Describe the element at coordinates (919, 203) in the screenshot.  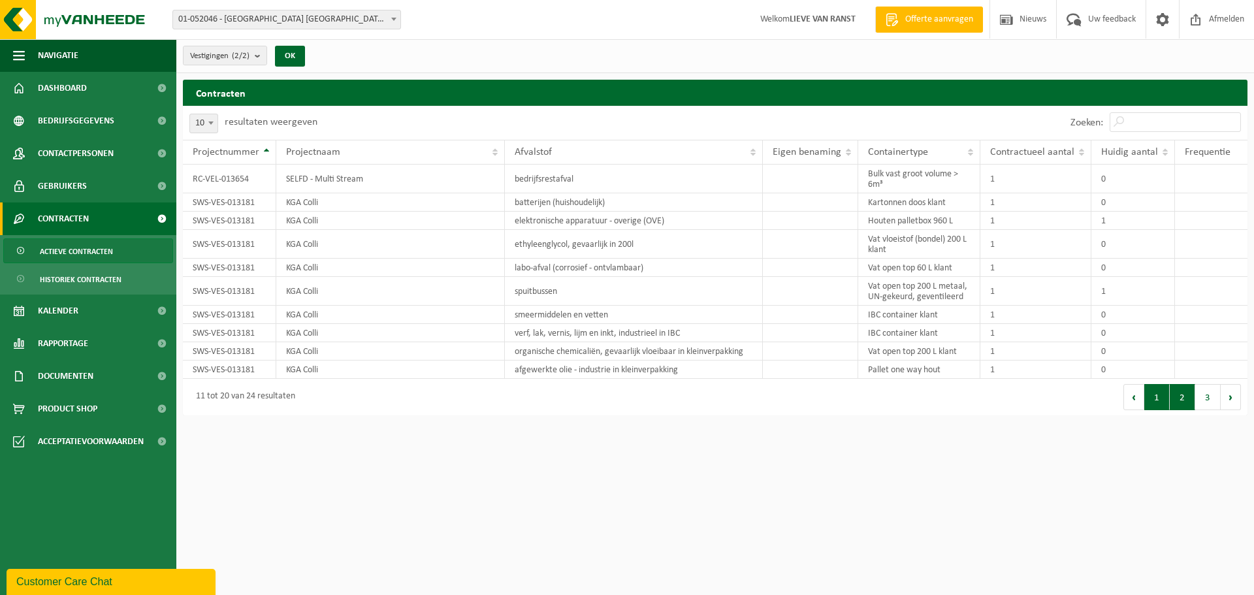
I see `td: Kartonnen doos klant` at that location.